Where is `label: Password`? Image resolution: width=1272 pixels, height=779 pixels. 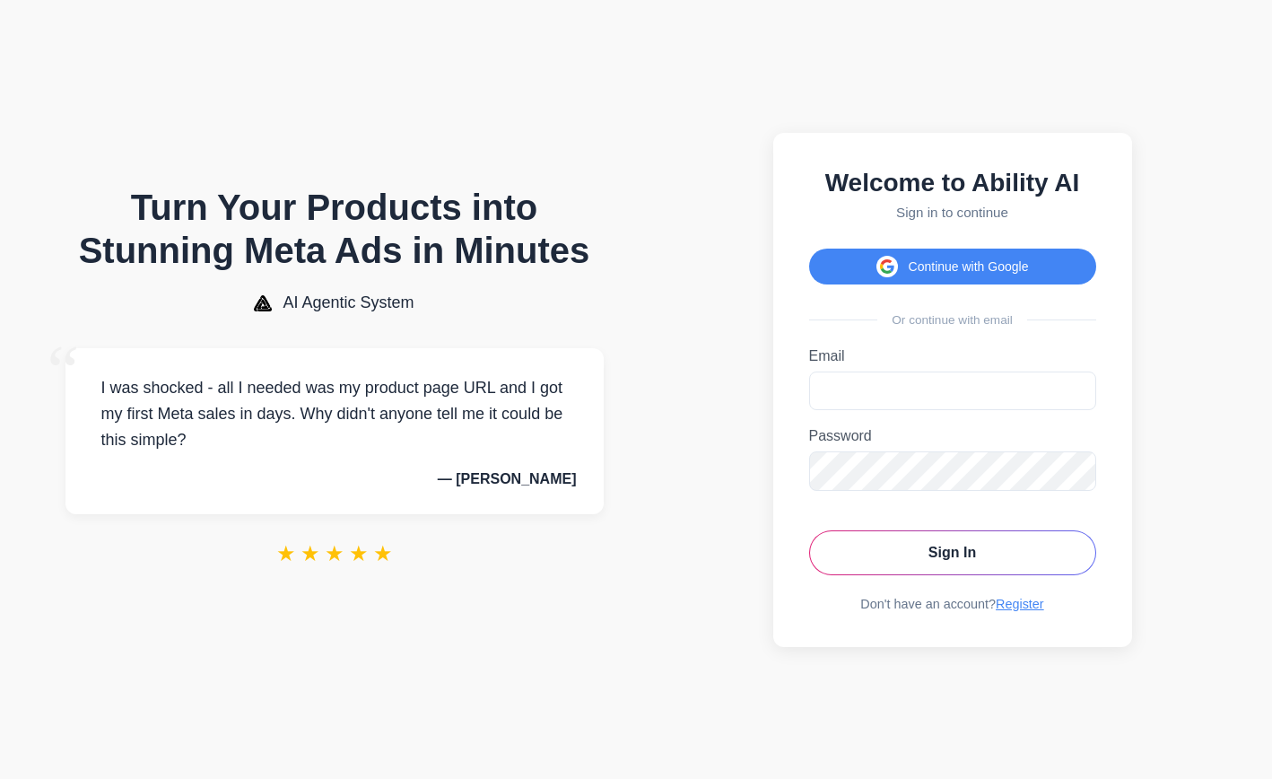
label: Password is located at coordinates (953, 436).